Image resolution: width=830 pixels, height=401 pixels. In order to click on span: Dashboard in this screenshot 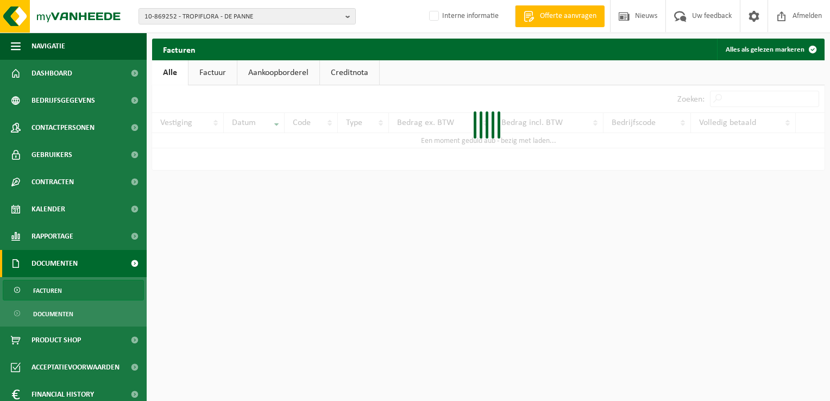, I will do `click(52, 73)`.